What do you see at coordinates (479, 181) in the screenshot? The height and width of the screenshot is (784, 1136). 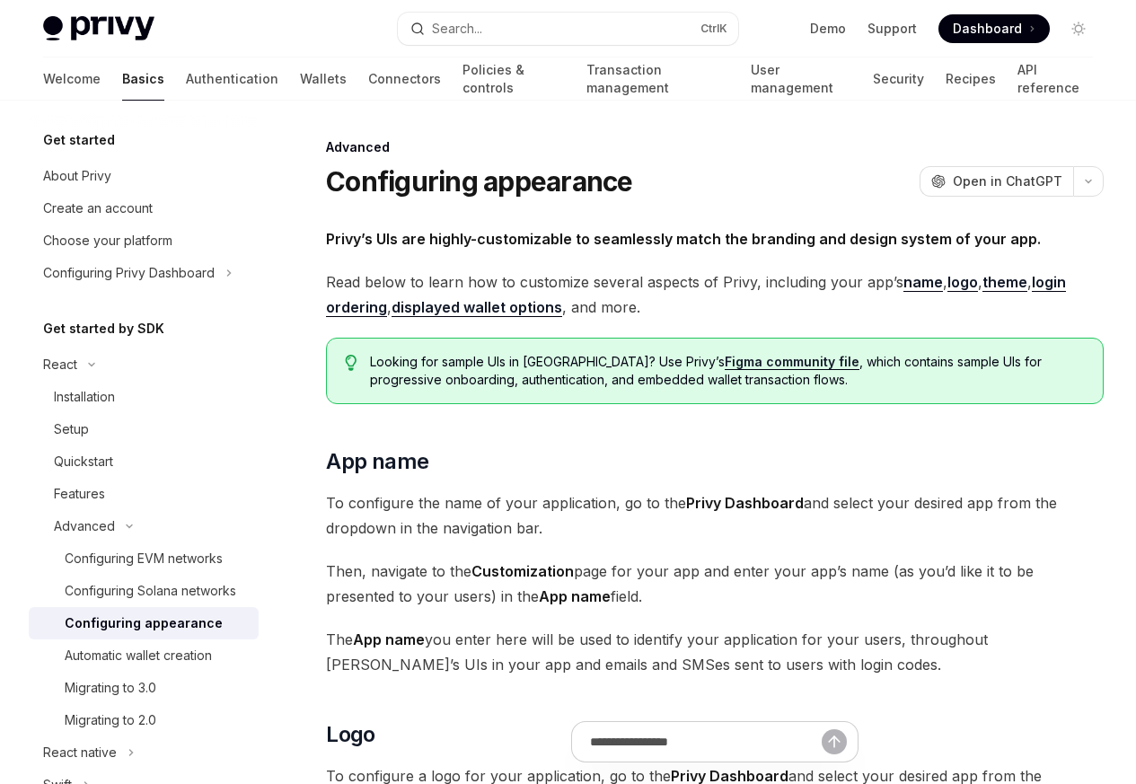 I see `h1: Configuring appearance` at bounding box center [479, 181].